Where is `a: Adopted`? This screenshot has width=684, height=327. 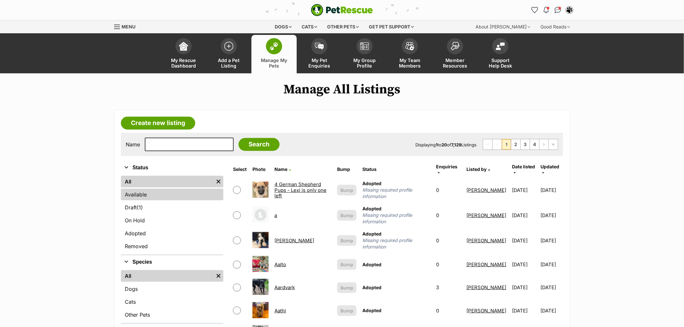 a: Adopted is located at coordinates (172, 234).